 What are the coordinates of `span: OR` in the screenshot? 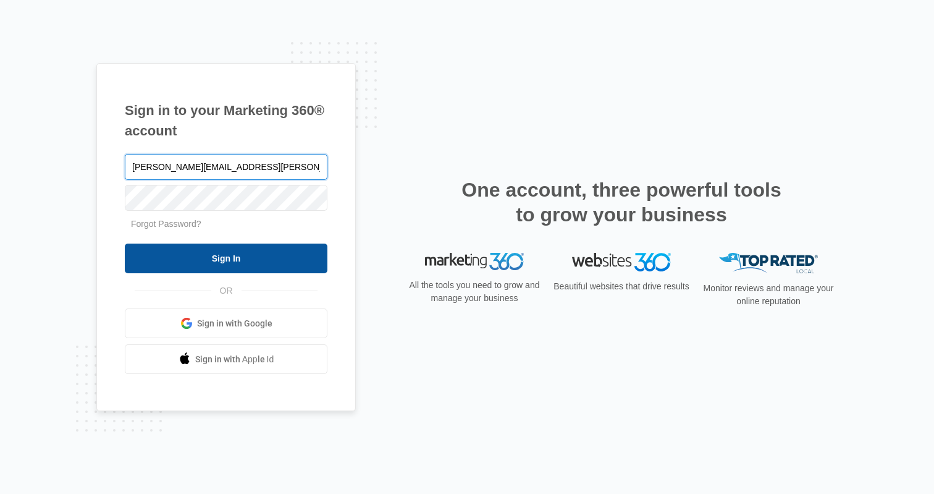 It's located at (226, 290).